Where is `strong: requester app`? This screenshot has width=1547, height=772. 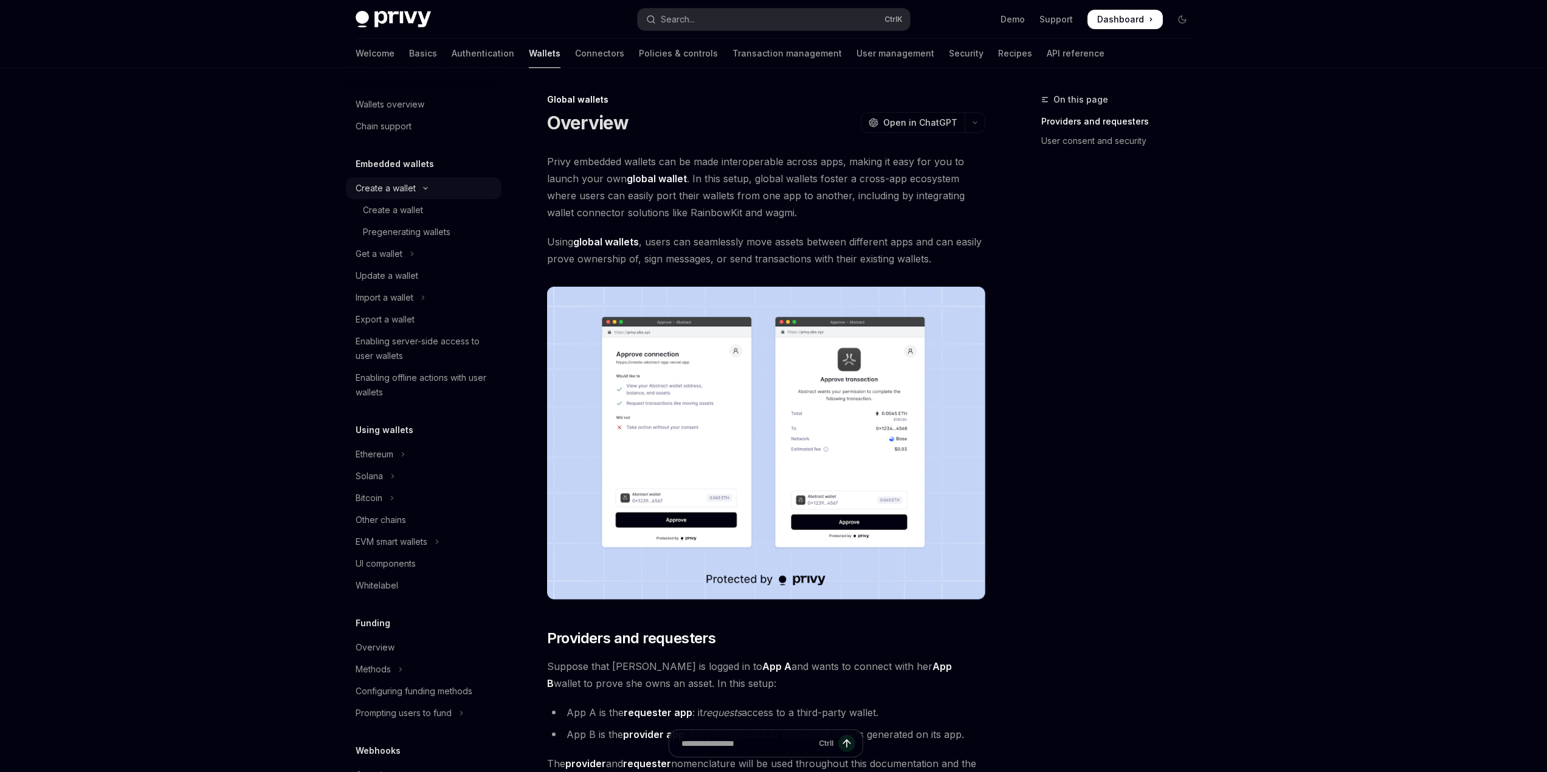 strong: requester app is located at coordinates (658, 713).